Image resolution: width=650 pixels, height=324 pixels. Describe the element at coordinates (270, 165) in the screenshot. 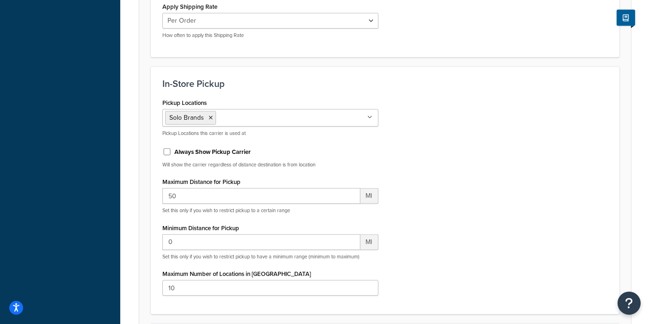

I see `p: Will show the carrier regardless of distance destination is from location` at that location.